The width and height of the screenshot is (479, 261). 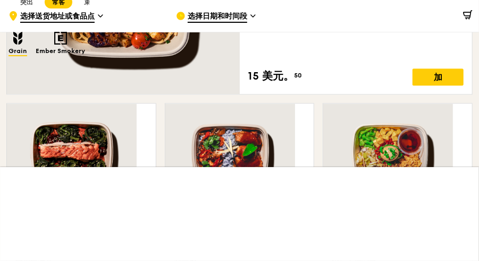 What do you see at coordinates (57, 17) in the screenshot?
I see `span: 选择送货地址或食品点` at bounding box center [57, 17].